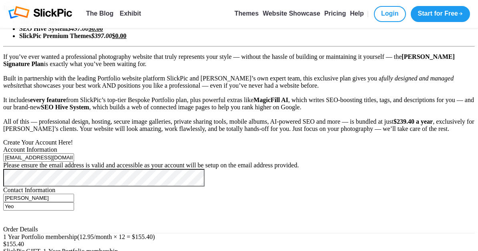 Image resolution: width=478 pixels, height=251 pixels. Describe the element at coordinates (38, 198) in the screenshot. I see `input: First name` at that location.